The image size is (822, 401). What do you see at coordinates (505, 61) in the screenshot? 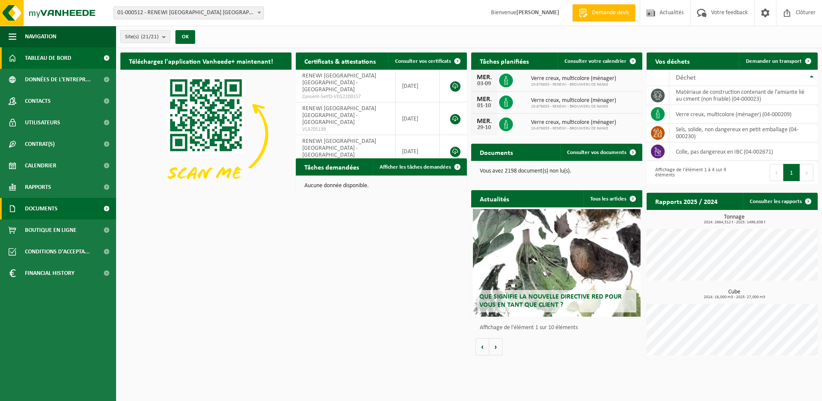
I see `h2: Tâches planifiées` at bounding box center [505, 61].